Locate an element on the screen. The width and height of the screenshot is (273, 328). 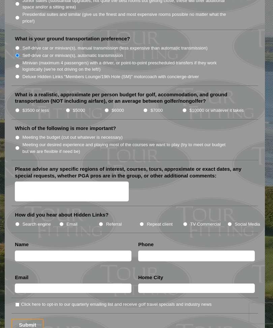
label: What is a realistic, approximate per person budget for golf, accommodation, and ground transporta... is located at coordinates (135, 98).